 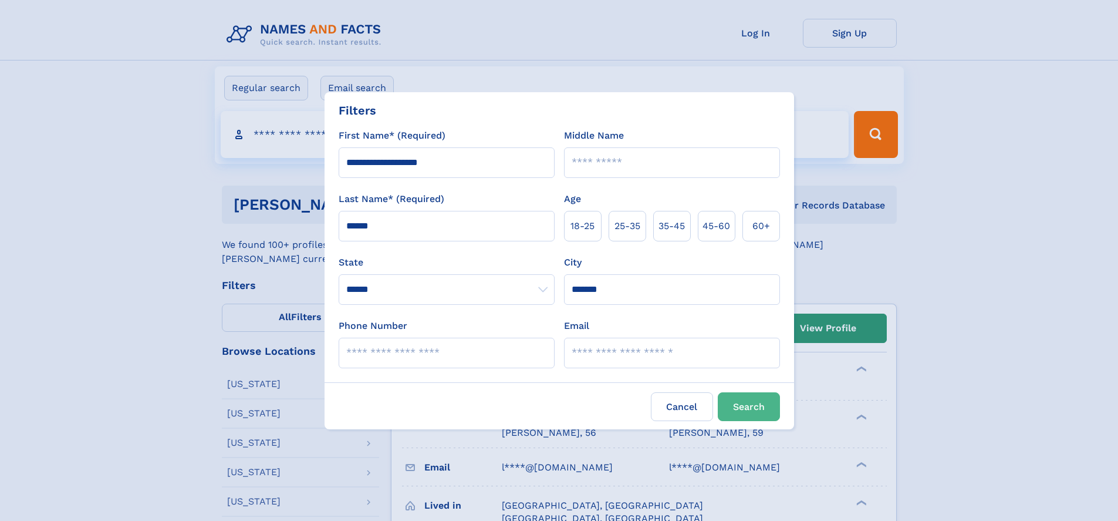 What do you see at coordinates (573, 262) in the screenshot?
I see `label: City` at bounding box center [573, 262].